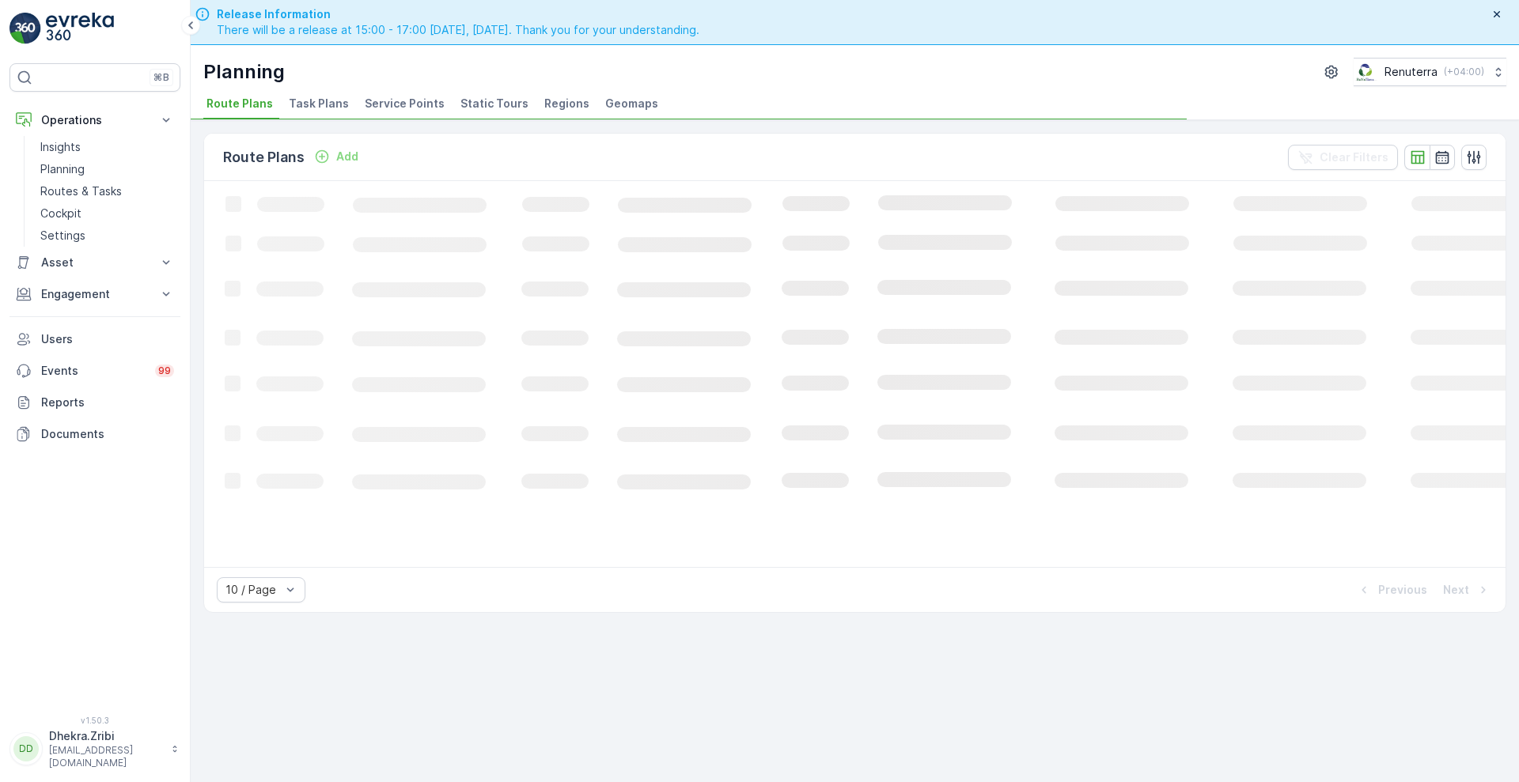 The height and width of the screenshot is (782, 1519). I want to click on a: Planning, so click(107, 169).